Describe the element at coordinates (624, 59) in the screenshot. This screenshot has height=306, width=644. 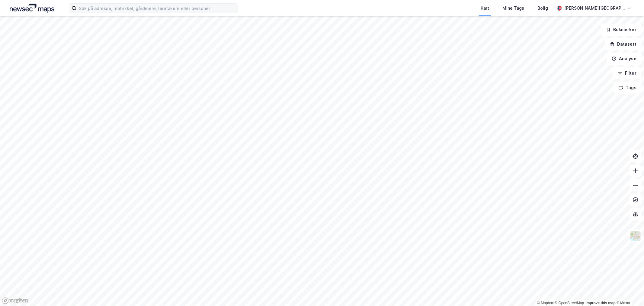
I see `button: Analyse` at that location.